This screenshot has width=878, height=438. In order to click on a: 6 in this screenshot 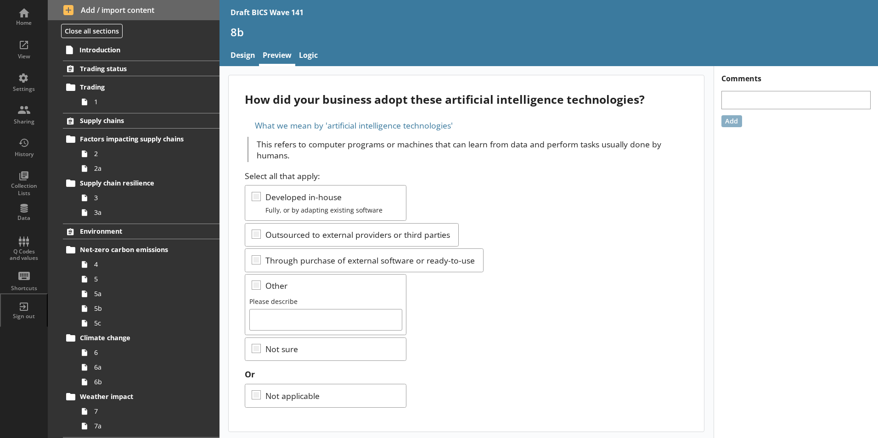, I will do `click(148, 353)`.